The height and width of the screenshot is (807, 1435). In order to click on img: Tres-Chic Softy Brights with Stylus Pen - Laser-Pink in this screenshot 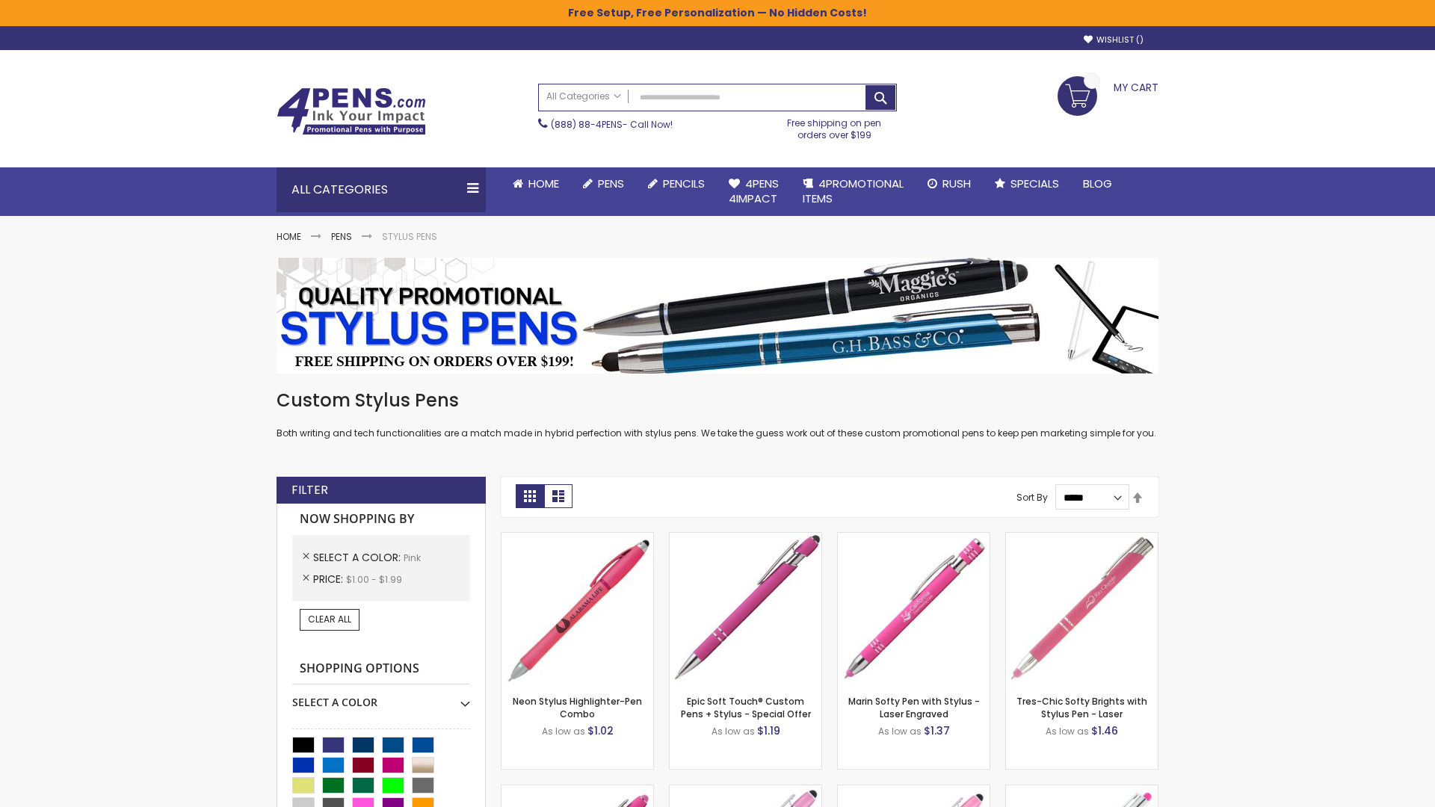, I will do `click(1081, 608)`.